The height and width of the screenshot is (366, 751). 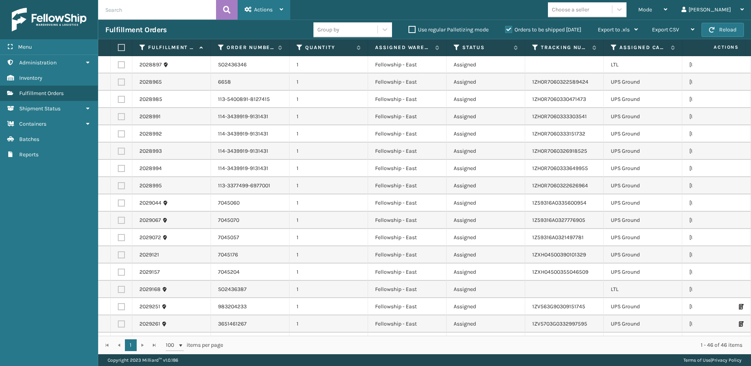 What do you see at coordinates (250, 65) in the screenshot?
I see `td: SO2436346` at bounding box center [250, 65].